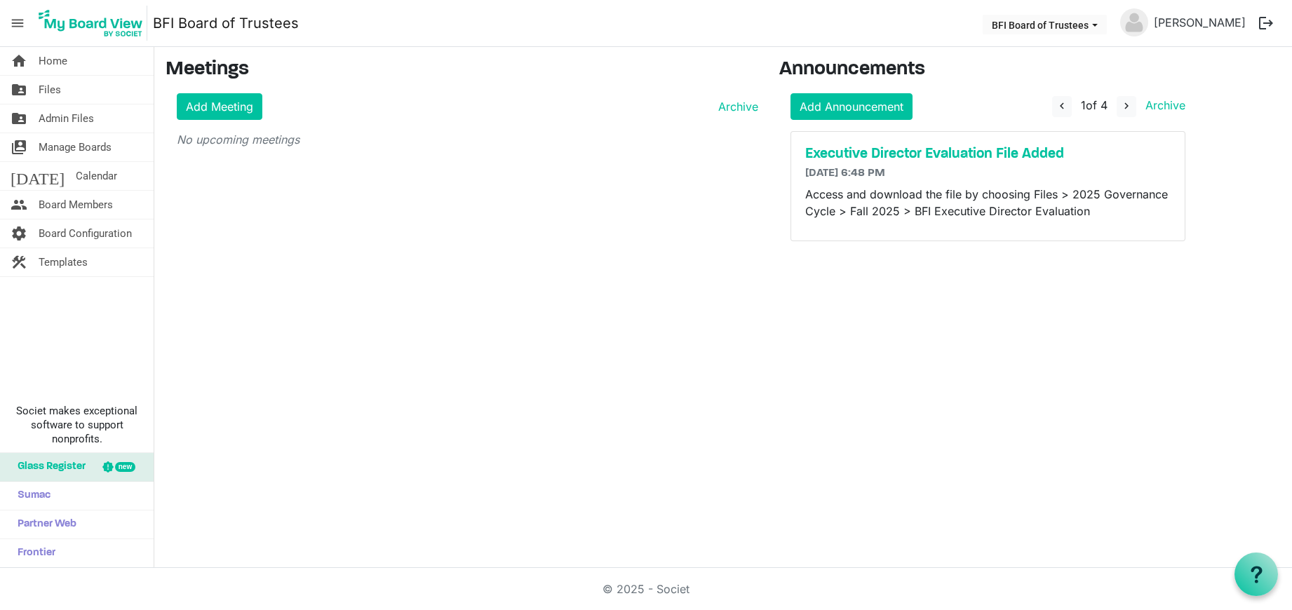  Describe the element at coordinates (53, 61) in the screenshot. I see `span: Home` at that location.